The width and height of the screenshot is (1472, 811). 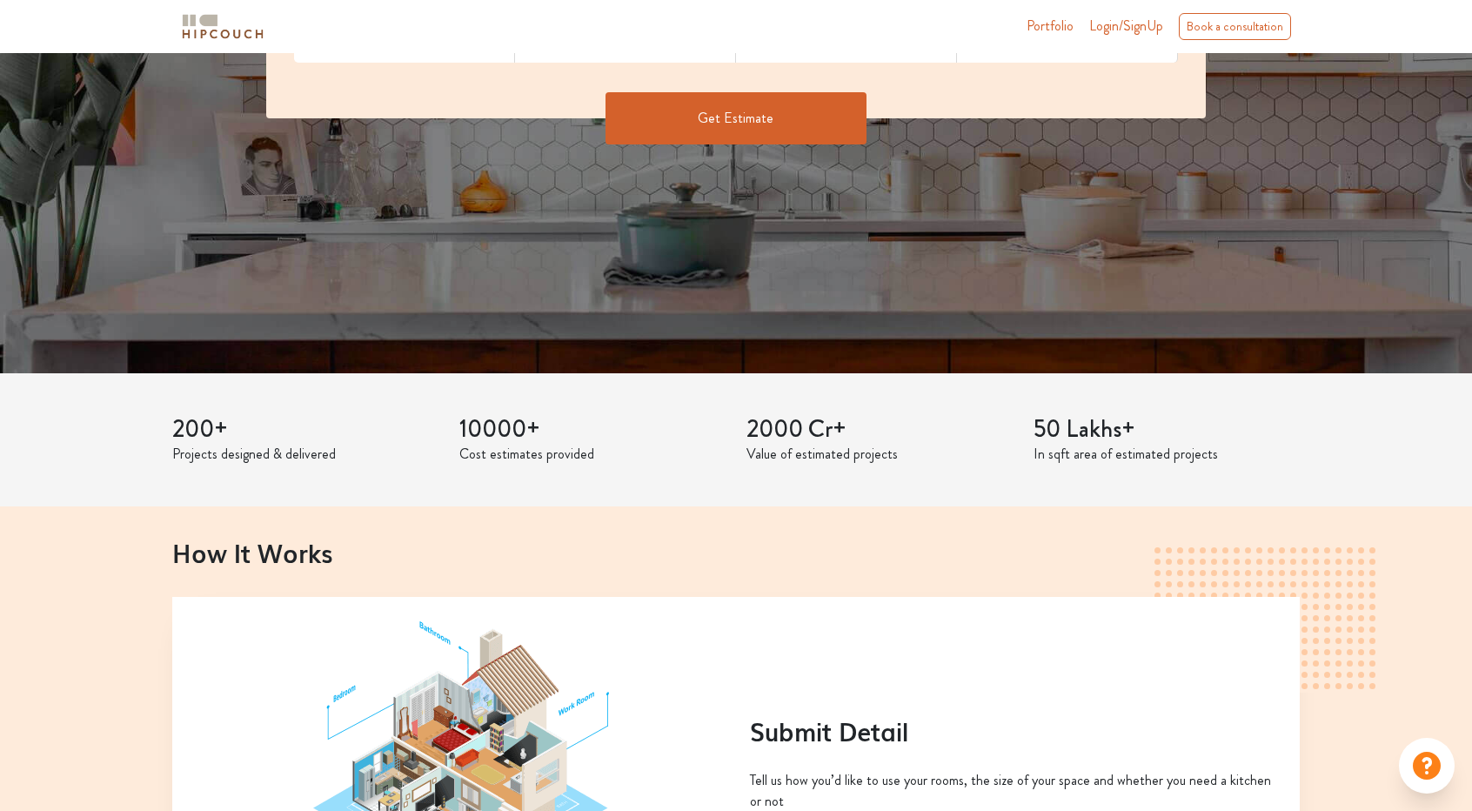 I want to click on p: In sqft area of estimated projects, so click(x=1166, y=454).